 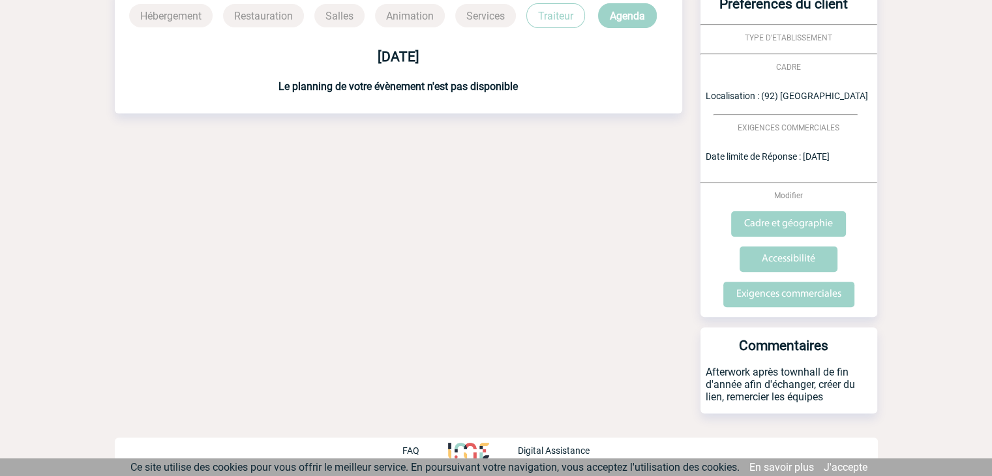 I want to click on img: http://www.idealmeetingsevents.fr/, so click(x=468, y=451).